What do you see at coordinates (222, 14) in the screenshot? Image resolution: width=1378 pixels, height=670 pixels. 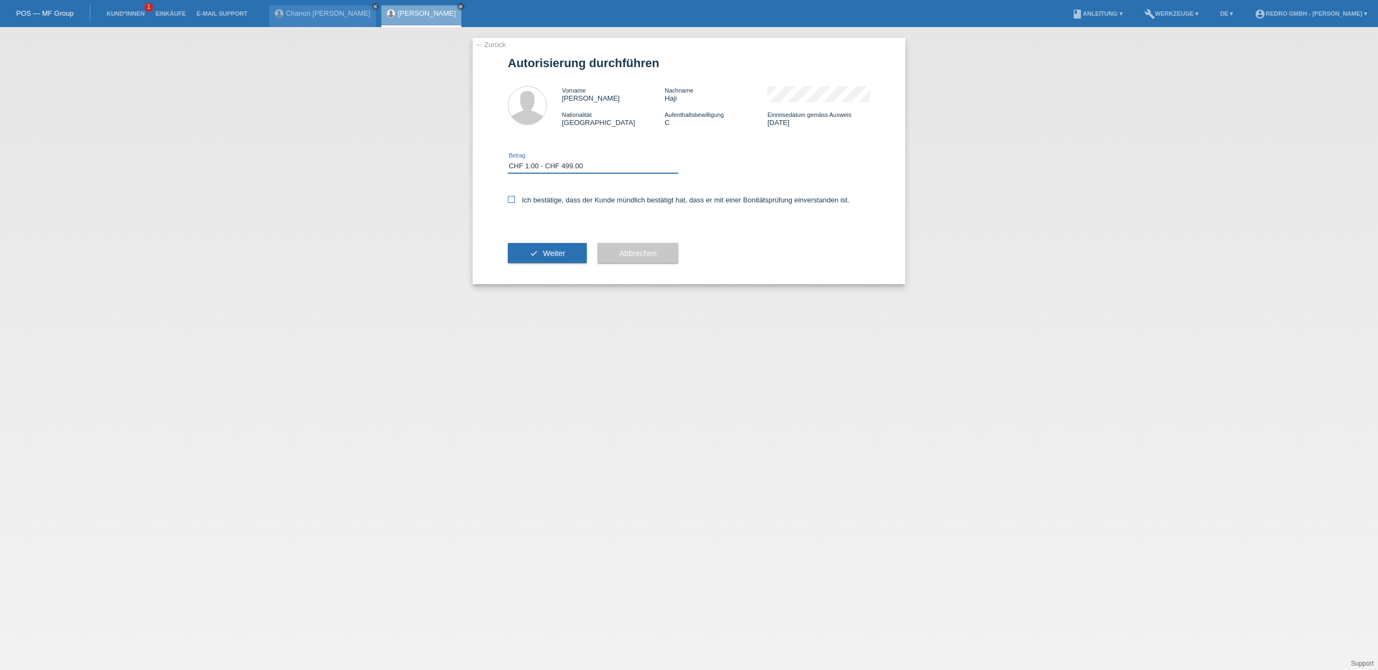 I see `a: E-Mail Support` at bounding box center [222, 14].